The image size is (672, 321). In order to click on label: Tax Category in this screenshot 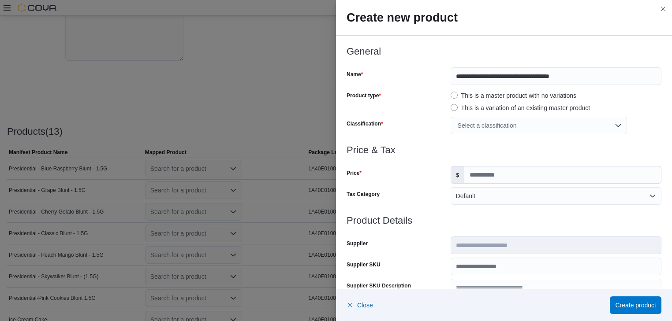, I will do `click(363, 194)`.